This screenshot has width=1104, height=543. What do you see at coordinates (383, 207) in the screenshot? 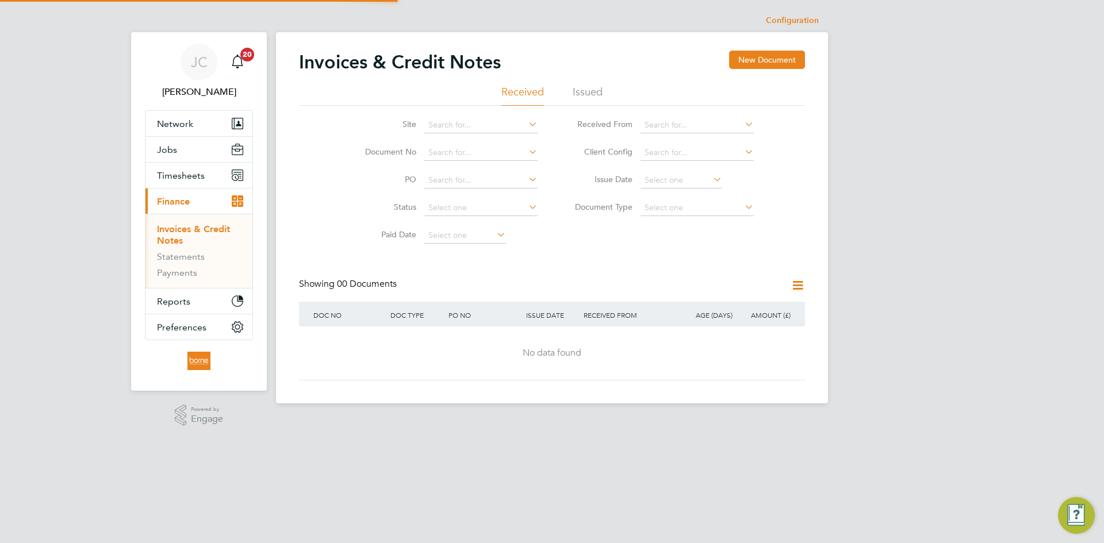
I see `label: Status` at bounding box center [383, 207].